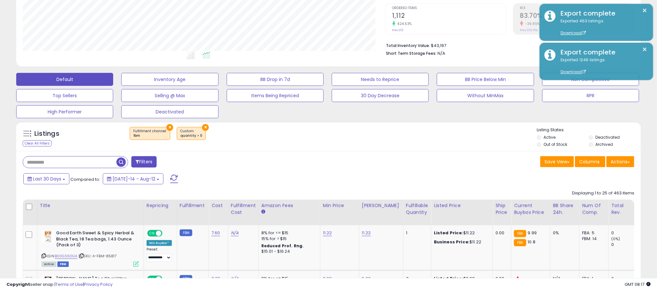  Describe the element at coordinates (603, 193) in the screenshot. I see `div: Displaying 1 to 25 of 463 items` at that location.